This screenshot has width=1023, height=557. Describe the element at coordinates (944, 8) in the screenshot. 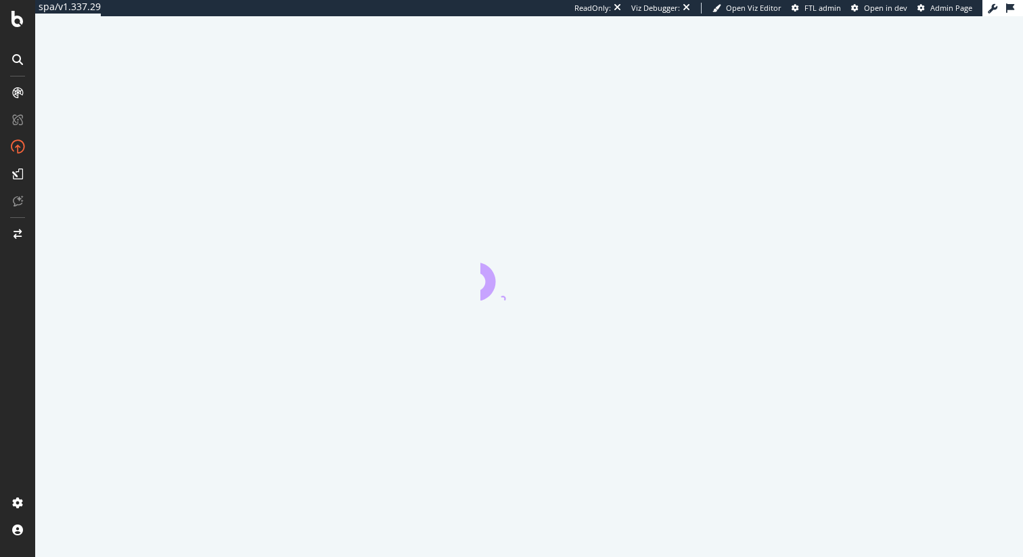

I see `a: Admin Page` at that location.